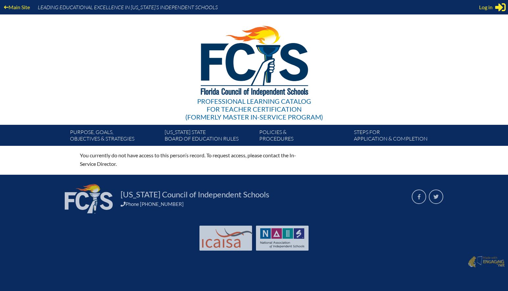  Describe the element at coordinates (254, 68) in the screenshot. I see `a: Professional Learning Catalog for Teacher Certification(formerly Master In-service Program)` at that location.